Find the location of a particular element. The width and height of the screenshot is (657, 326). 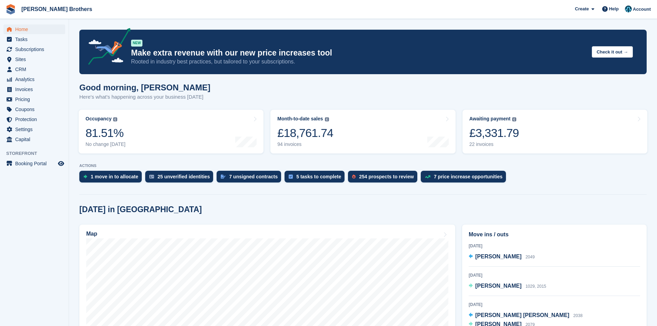

div: NEW is located at coordinates (137, 43).